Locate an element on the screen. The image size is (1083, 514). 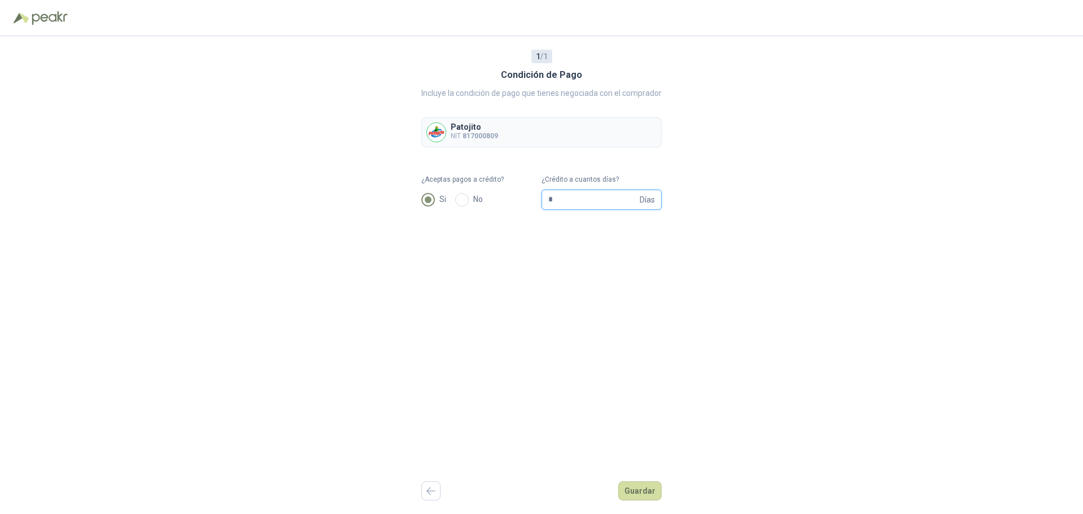
p: NIT is located at coordinates (474, 136).